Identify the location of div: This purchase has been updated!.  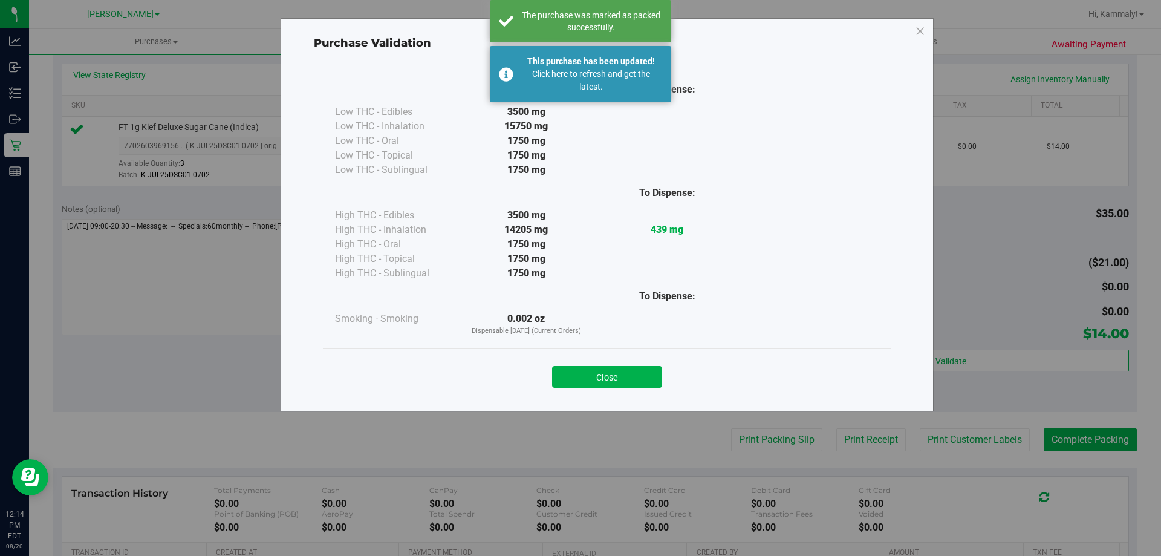
(591, 61).